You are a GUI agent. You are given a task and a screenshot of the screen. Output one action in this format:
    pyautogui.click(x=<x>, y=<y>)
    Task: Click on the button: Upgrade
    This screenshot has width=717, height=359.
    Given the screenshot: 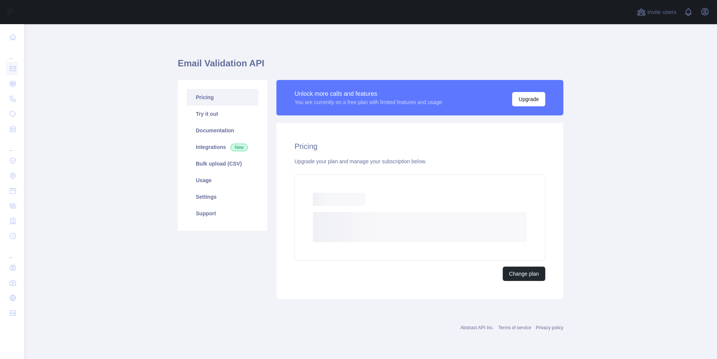 What is the action you would take?
    pyautogui.click(x=529, y=99)
    